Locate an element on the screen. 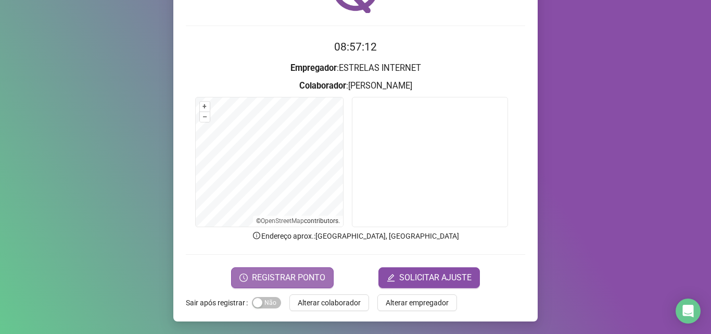 The width and height of the screenshot is (711, 334). span: info-circle is located at coordinates (257, 235).